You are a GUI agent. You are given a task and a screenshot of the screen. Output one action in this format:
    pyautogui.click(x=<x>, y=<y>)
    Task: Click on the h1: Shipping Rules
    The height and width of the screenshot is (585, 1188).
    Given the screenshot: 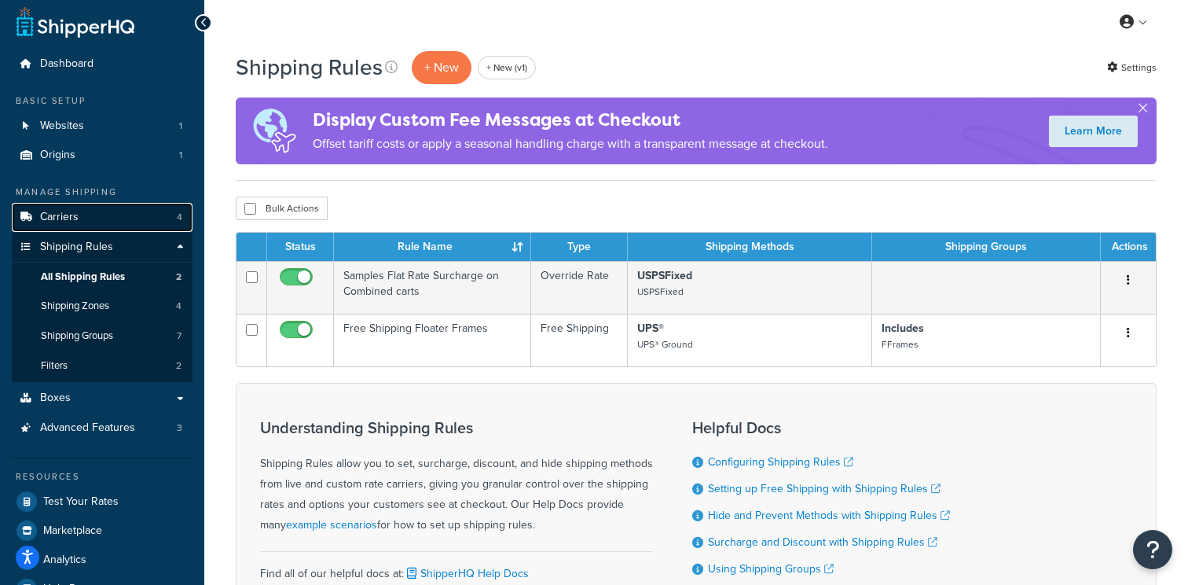 What is the action you would take?
    pyautogui.click(x=309, y=67)
    